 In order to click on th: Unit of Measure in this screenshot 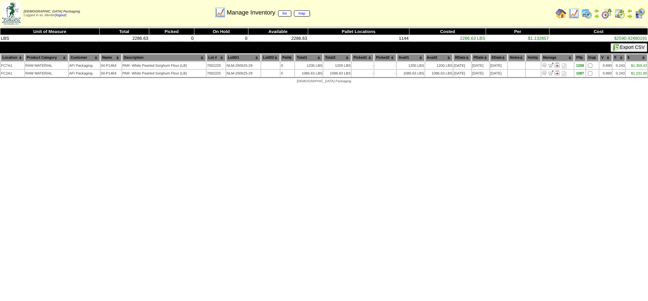, I will do `click(50, 32)`.